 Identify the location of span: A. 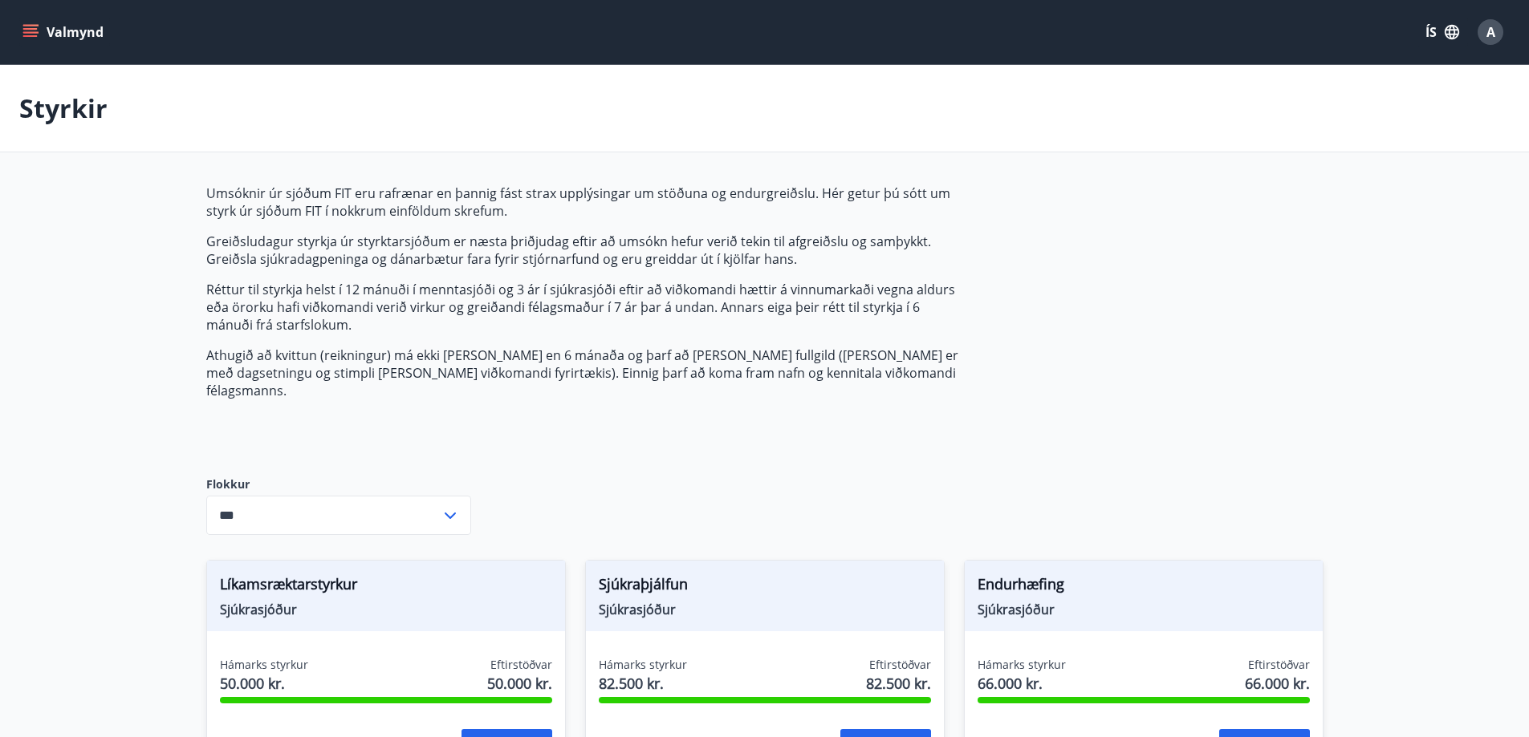
(1490, 32).